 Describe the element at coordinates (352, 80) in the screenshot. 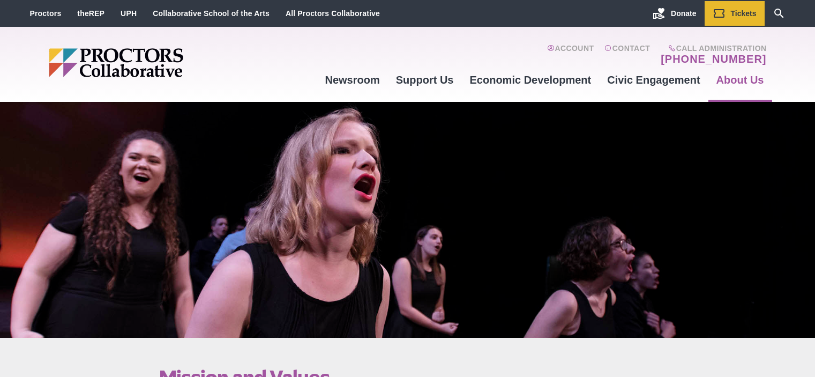

I see `a: Newsroom` at that location.